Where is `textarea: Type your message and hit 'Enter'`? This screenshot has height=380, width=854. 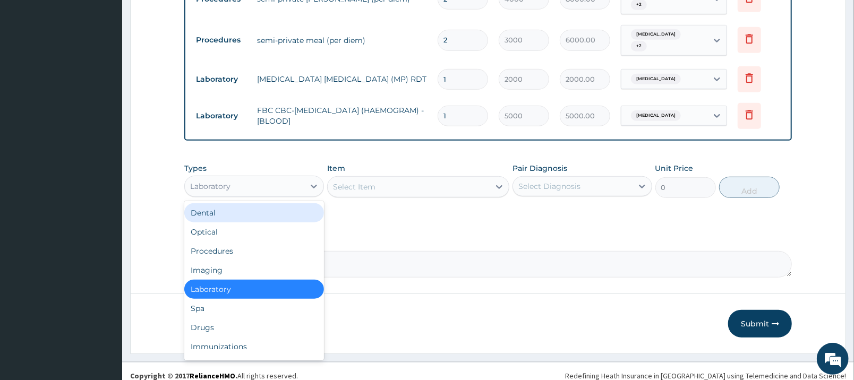 textarea: Type your message and hit 'Enter' is located at coordinates (104, 280).